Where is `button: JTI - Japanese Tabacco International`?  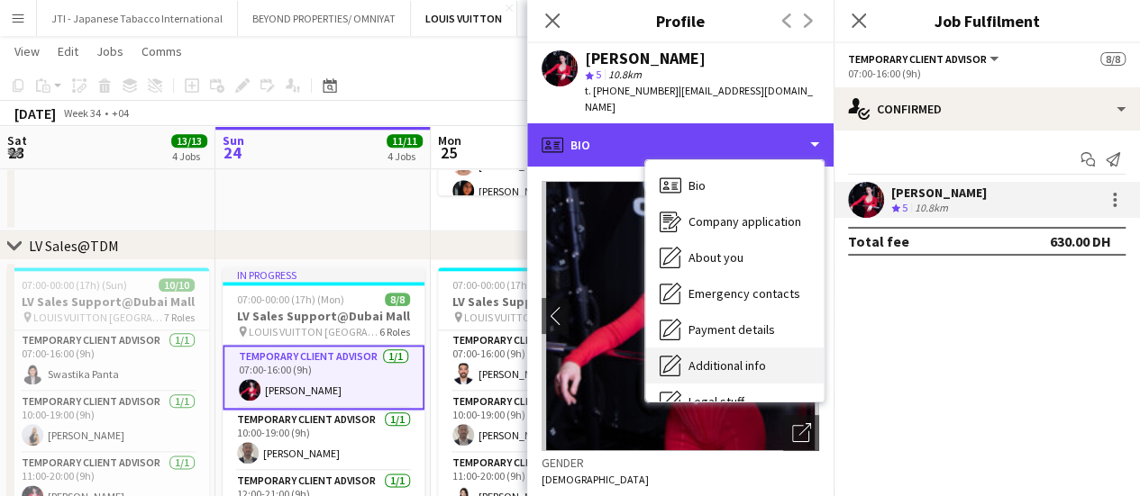
button: JTI - Japanese Tabacco International is located at coordinates (137, 18).